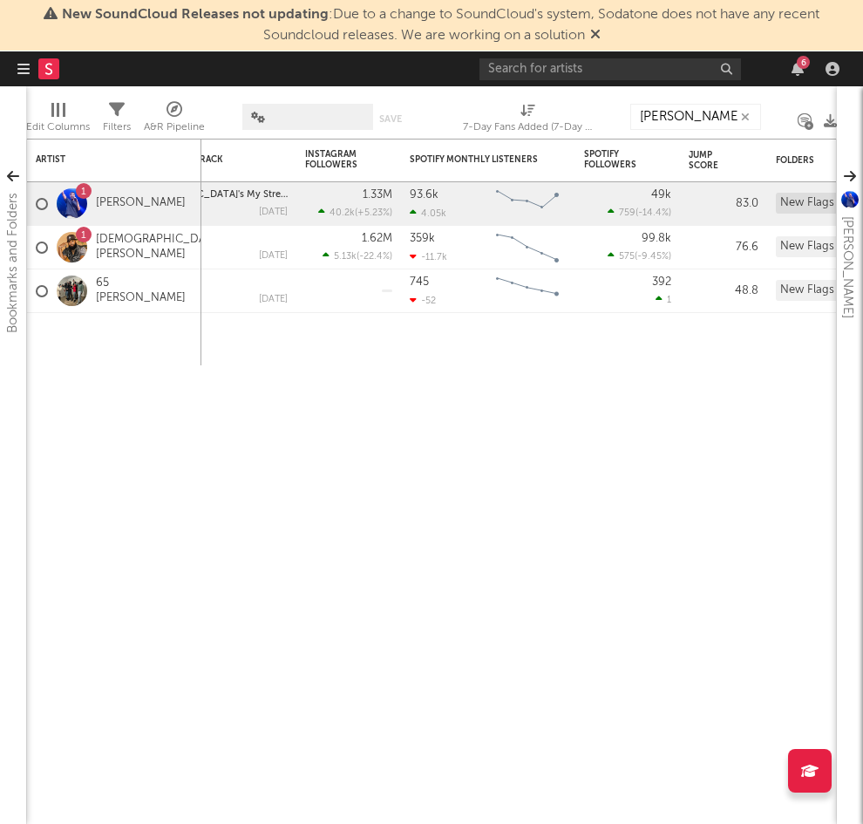 Image resolution: width=863 pixels, height=824 pixels. What do you see at coordinates (610, 69) in the screenshot?
I see `input: Search for artists` at bounding box center [610, 69].